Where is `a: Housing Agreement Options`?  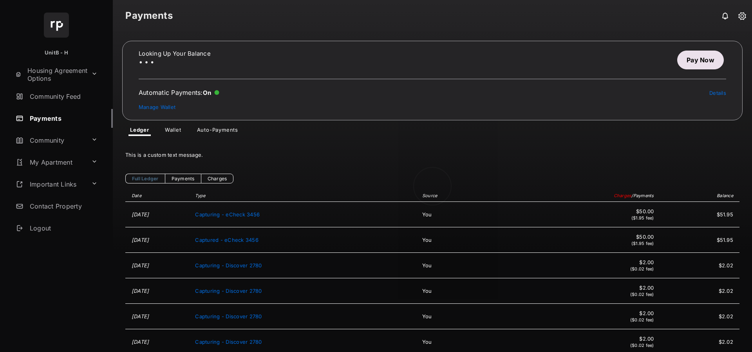
a: Housing Agreement Options is located at coordinates (50, 74).